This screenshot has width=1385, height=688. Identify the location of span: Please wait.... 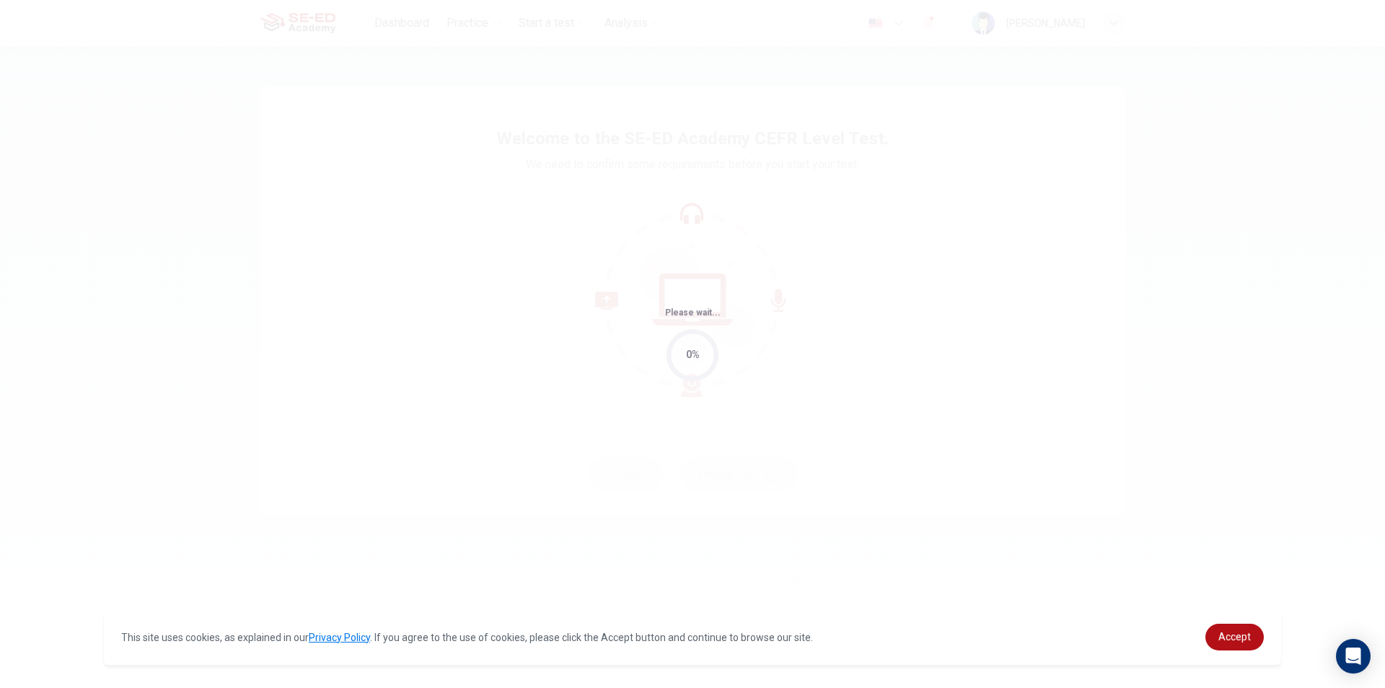
(693, 312).